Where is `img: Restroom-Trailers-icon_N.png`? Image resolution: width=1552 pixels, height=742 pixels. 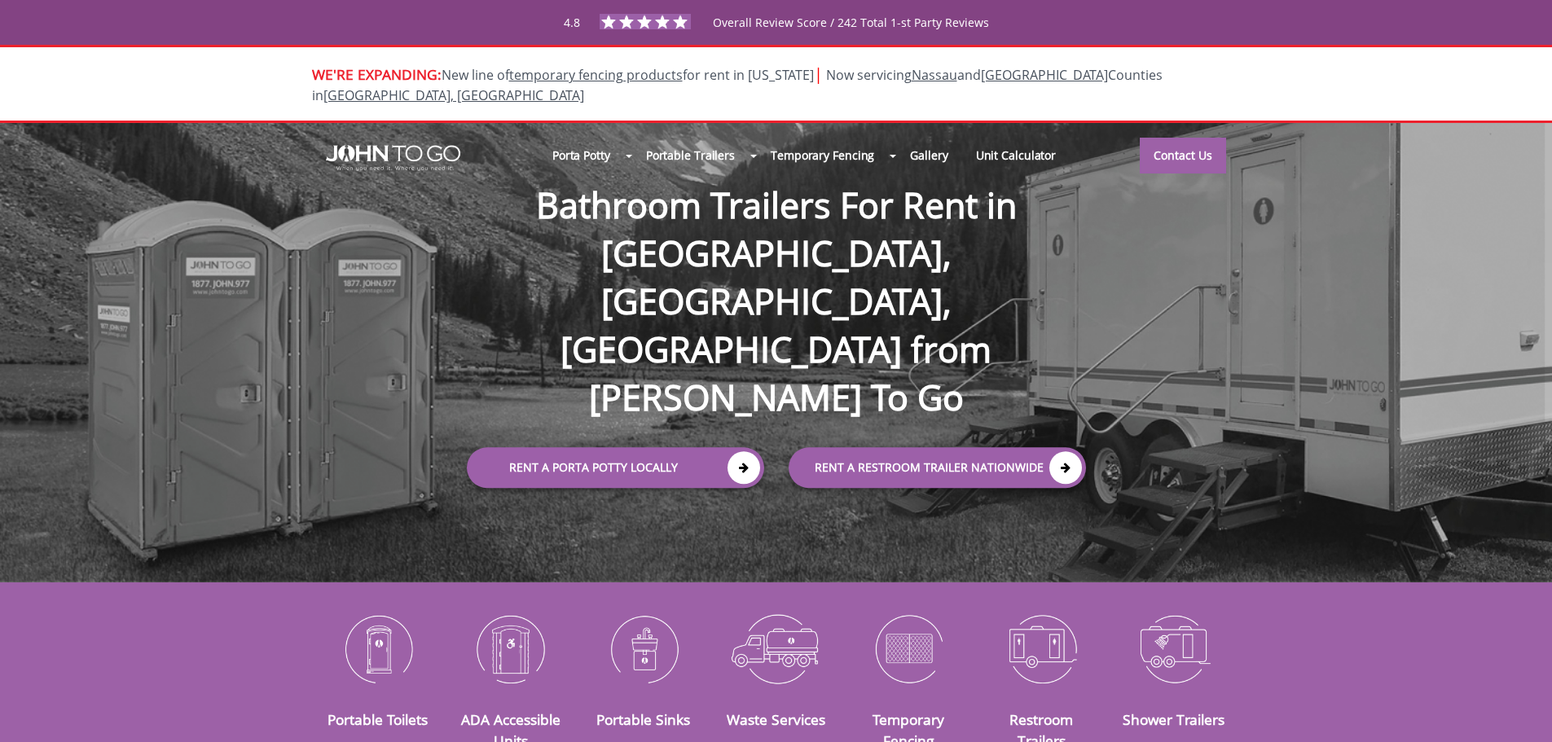 img: Restroom-Trailers-icon_N.png is located at coordinates (1041, 648).